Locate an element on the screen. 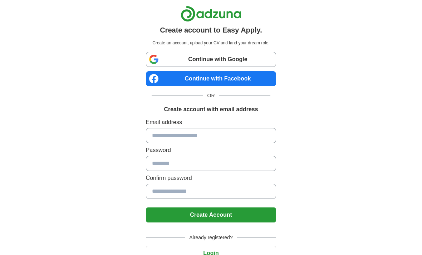  img: Adzuna logo is located at coordinates (211, 14).